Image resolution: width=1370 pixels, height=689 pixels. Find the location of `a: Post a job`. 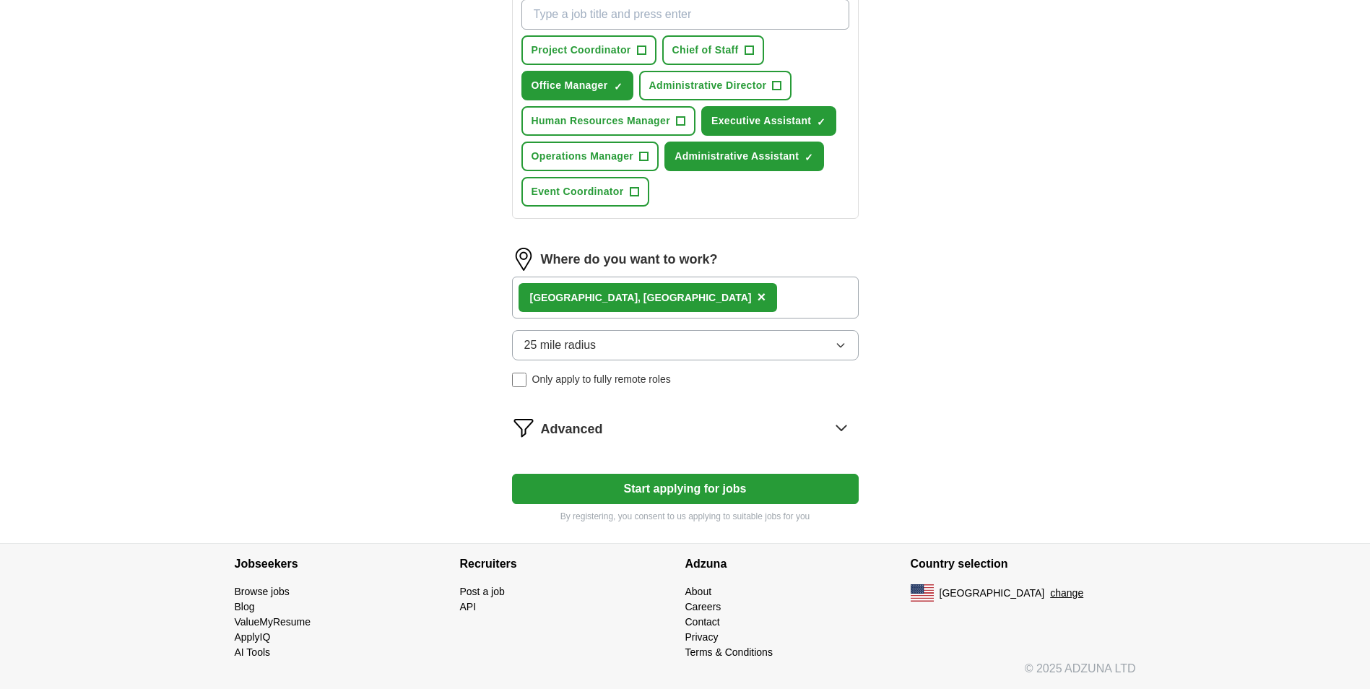

a: Post a job is located at coordinates (482, 591).